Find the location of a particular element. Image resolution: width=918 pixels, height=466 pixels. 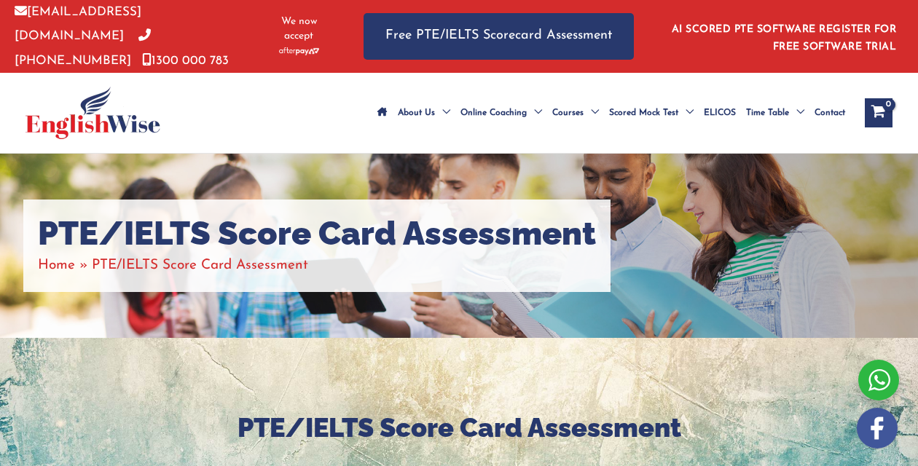

a: Time TableMenu Toggle is located at coordinates (775, 113).